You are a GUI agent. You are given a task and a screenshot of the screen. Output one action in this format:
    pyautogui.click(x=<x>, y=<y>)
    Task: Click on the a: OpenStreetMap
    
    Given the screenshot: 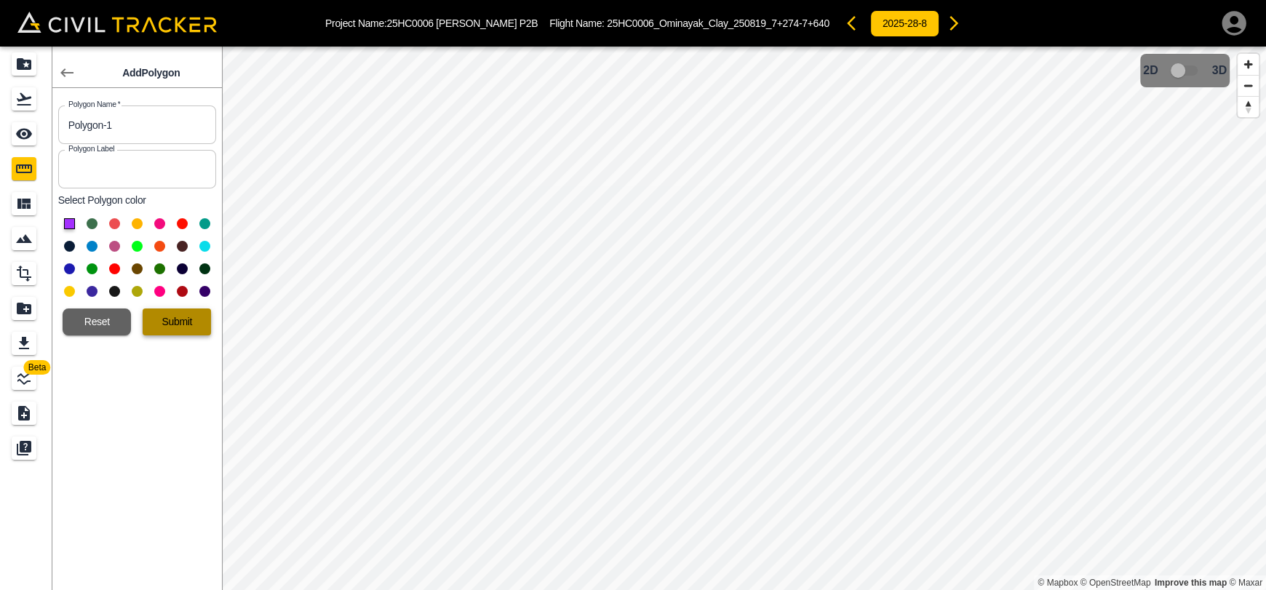 What is the action you would take?
    pyautogui.click(x=1115, y=583)
    